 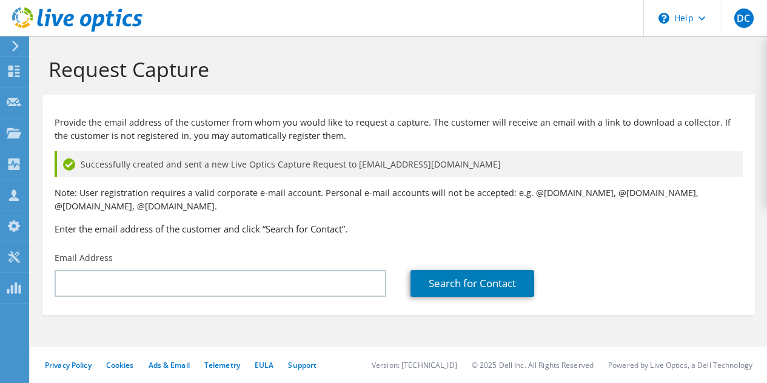 What do you see at coordinates (398, 129) in the screenshot?
I see `p: Provide the email address of the customer from whom you would like to request a capture. The cust...` at bounding box center [398, 129].